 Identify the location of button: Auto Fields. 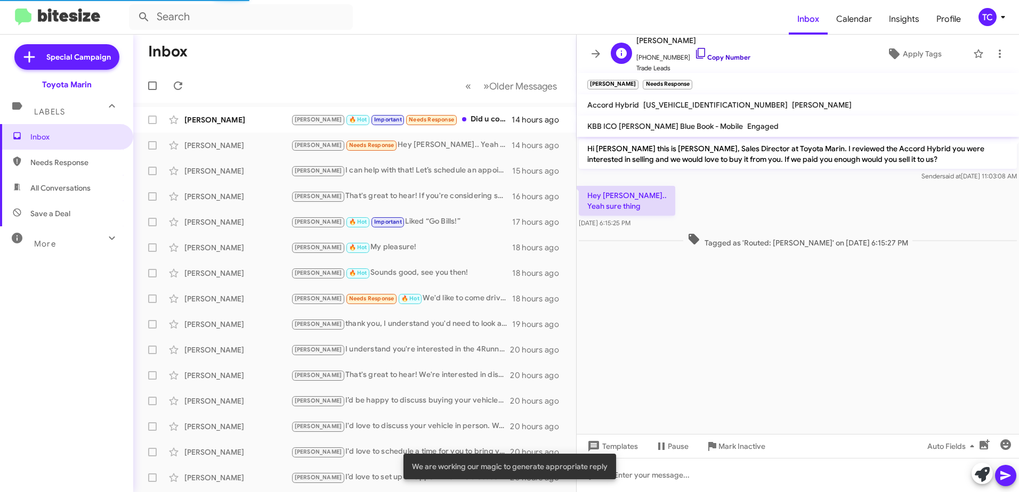
(953, 446).